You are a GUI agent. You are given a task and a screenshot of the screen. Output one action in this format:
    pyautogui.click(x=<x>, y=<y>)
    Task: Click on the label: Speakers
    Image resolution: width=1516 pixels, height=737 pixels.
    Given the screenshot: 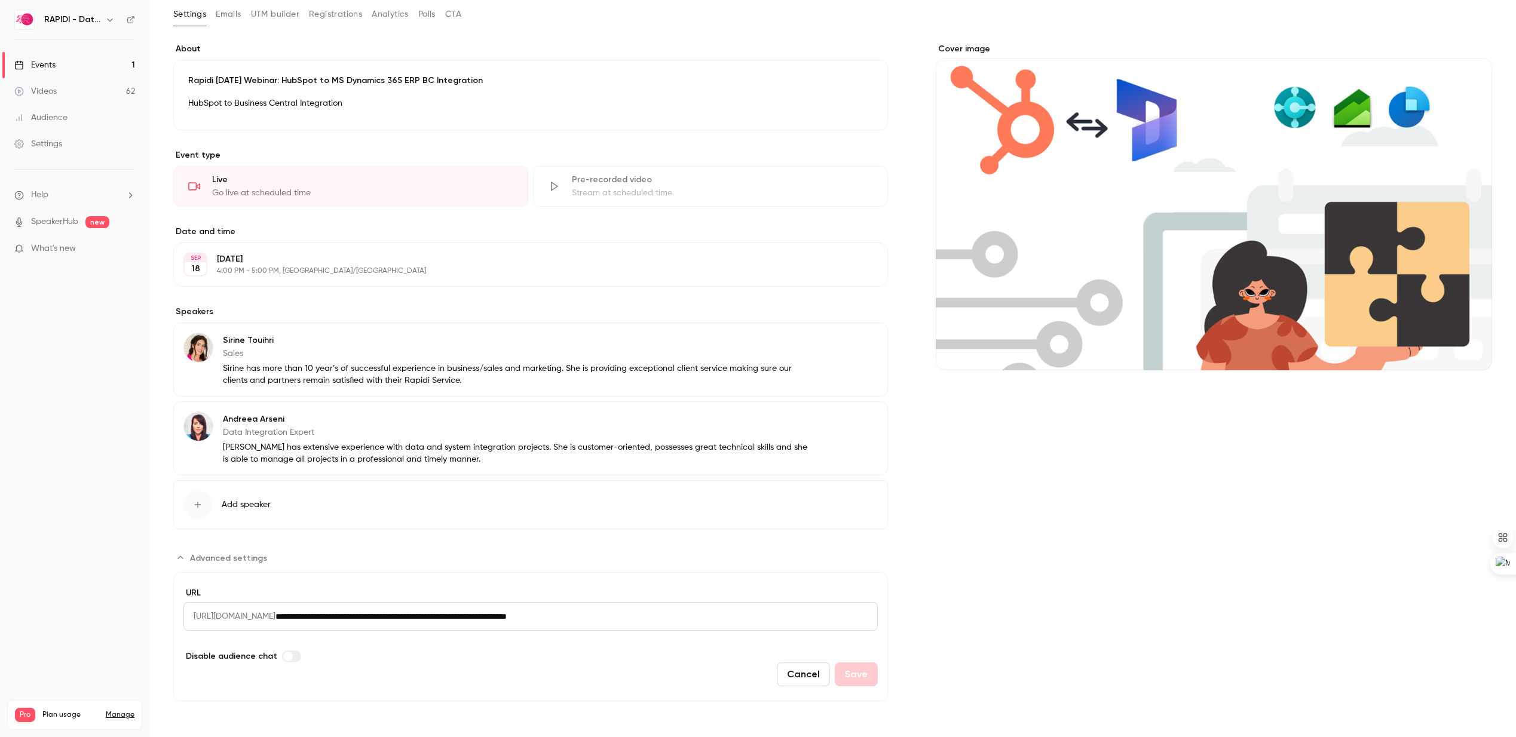 What is the action you would take?
    pyautogui.click(x=531, y=312)
    